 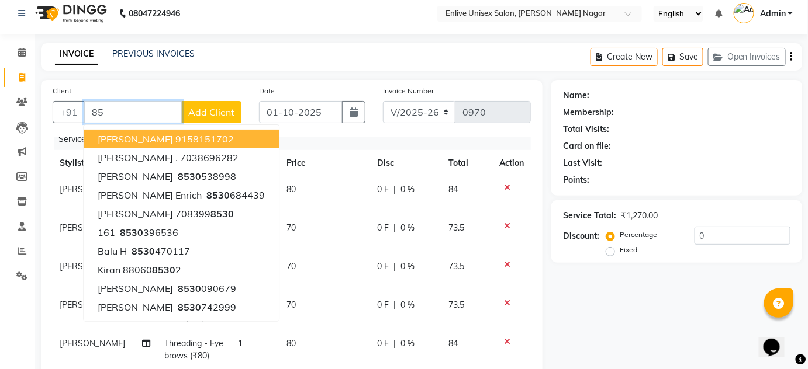 What do you see at coordinates (153, 54) in the screenshot?
I see `a: PREVIOUS INVOICES` at bounding box center [153, 54].